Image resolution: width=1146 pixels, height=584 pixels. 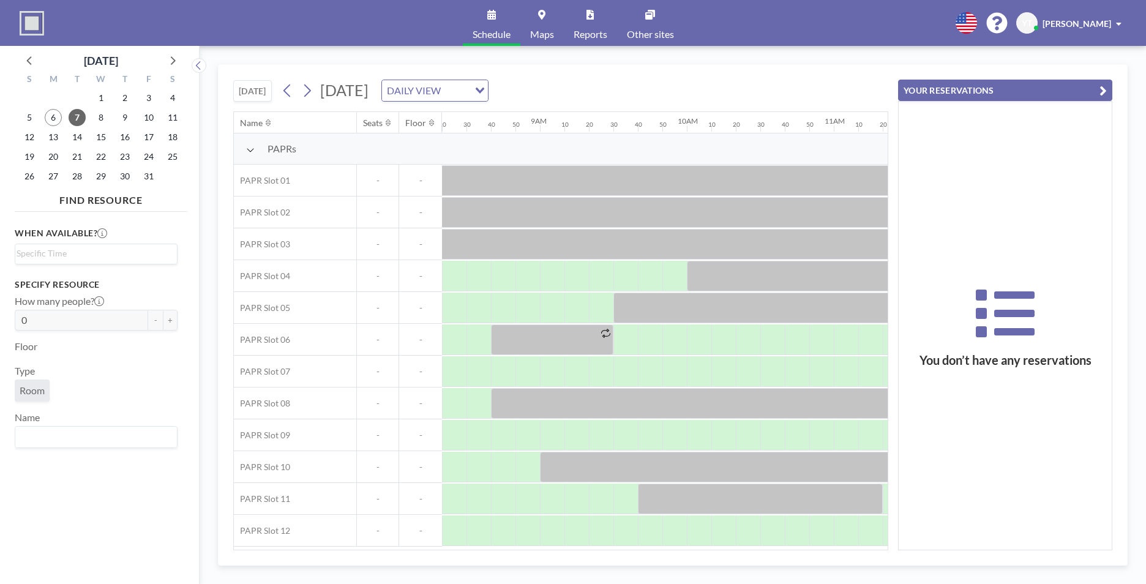 What do you see at coordinates (650, 34) in the screenshot?
I see `span: Other sites` at bounding box center [650, 34].